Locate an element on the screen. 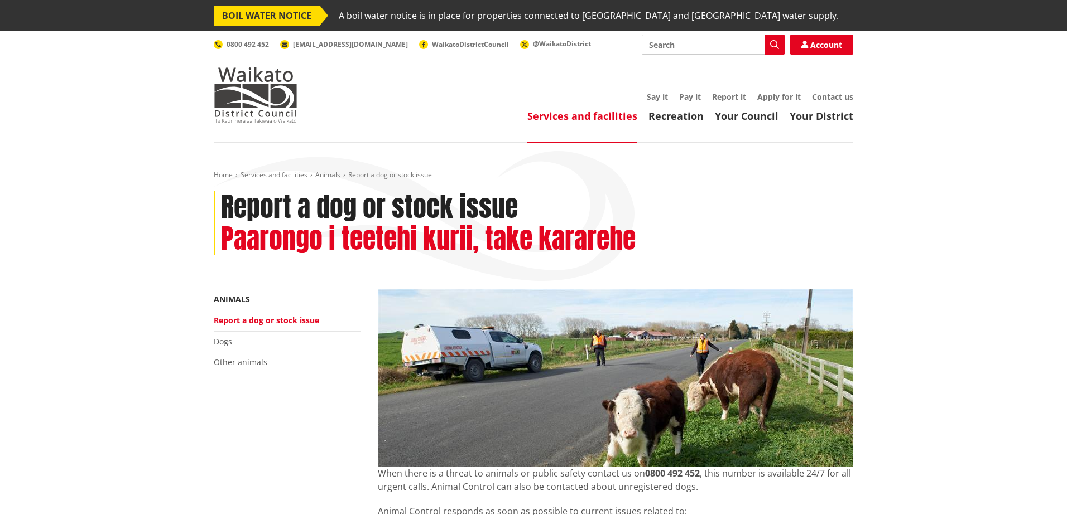 Image resolution: width=1067 pixels, height=515 pixels. h2: Paarongo i teetehi kurii, take kararehe is located at coordinates (428, 239).